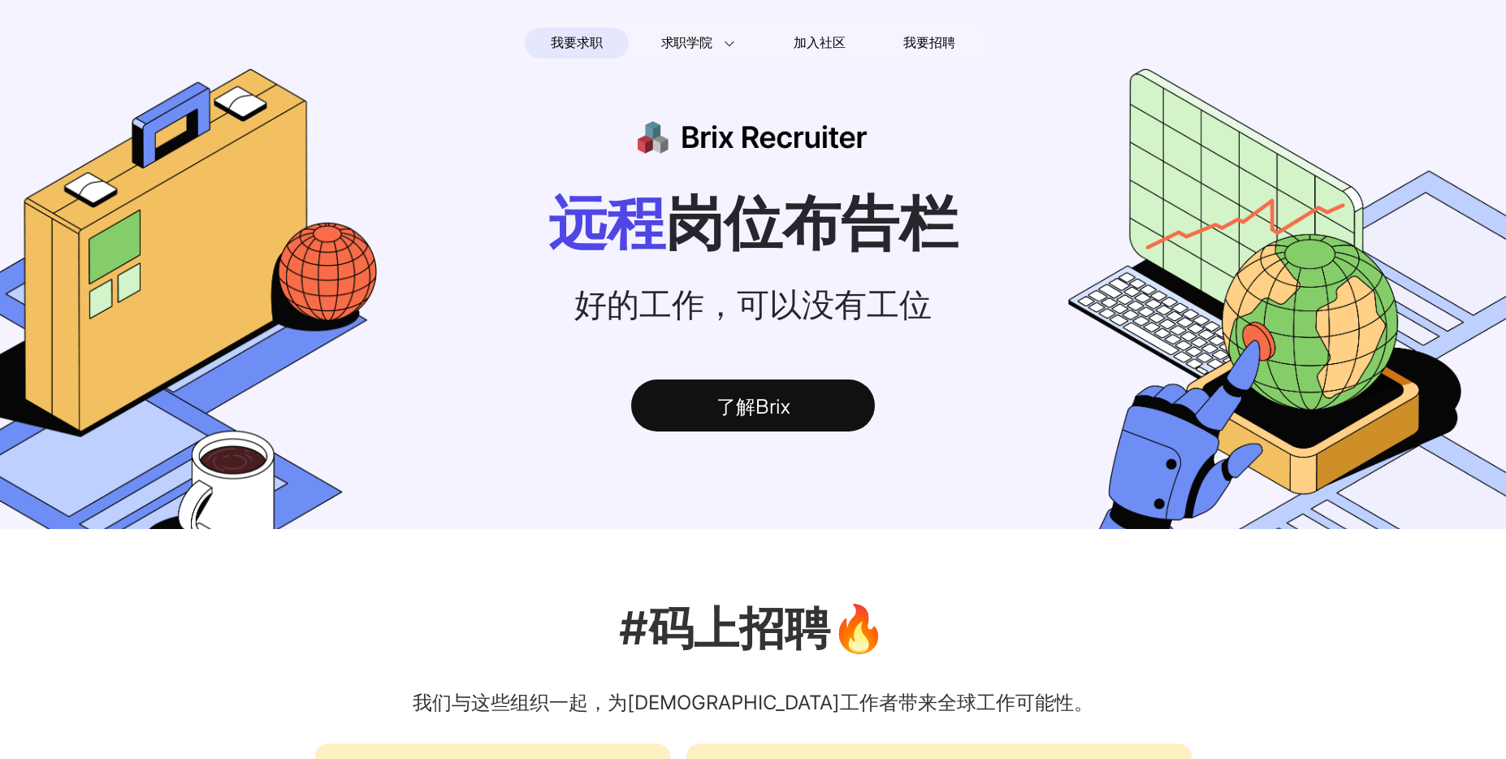  Describe the element at coordinates (928, 43) in the screenshot. I see `span: 我要招聘` at that location.